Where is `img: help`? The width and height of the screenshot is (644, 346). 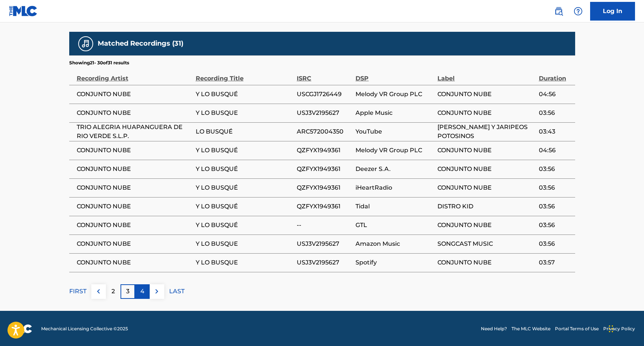 img: help is located at coordinates (579, 11).